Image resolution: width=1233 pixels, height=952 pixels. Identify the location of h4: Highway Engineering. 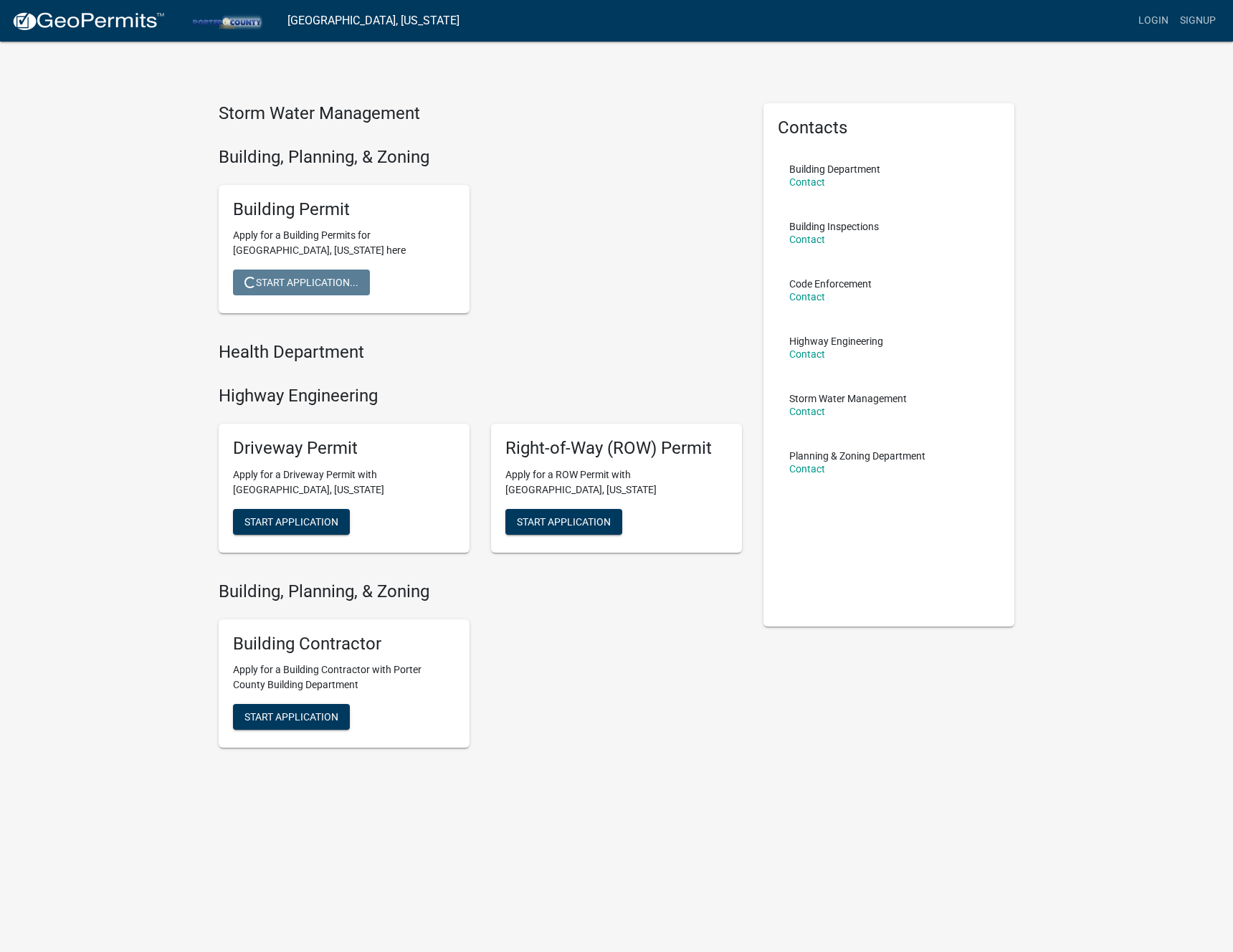
(480, 396).